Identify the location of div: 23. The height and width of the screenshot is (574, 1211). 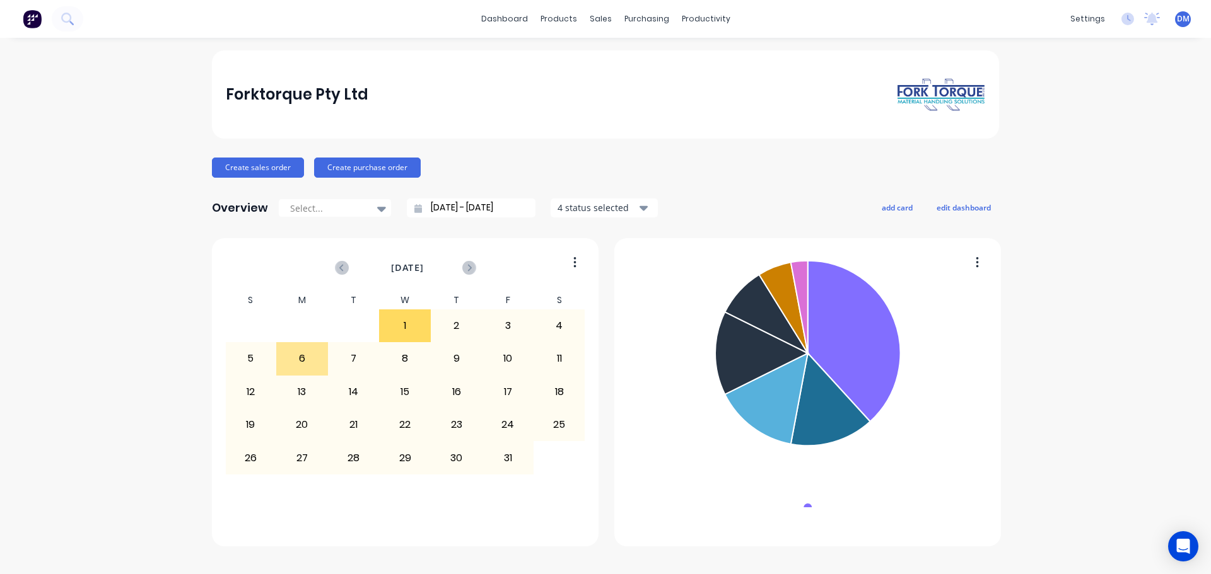
(457, 425).